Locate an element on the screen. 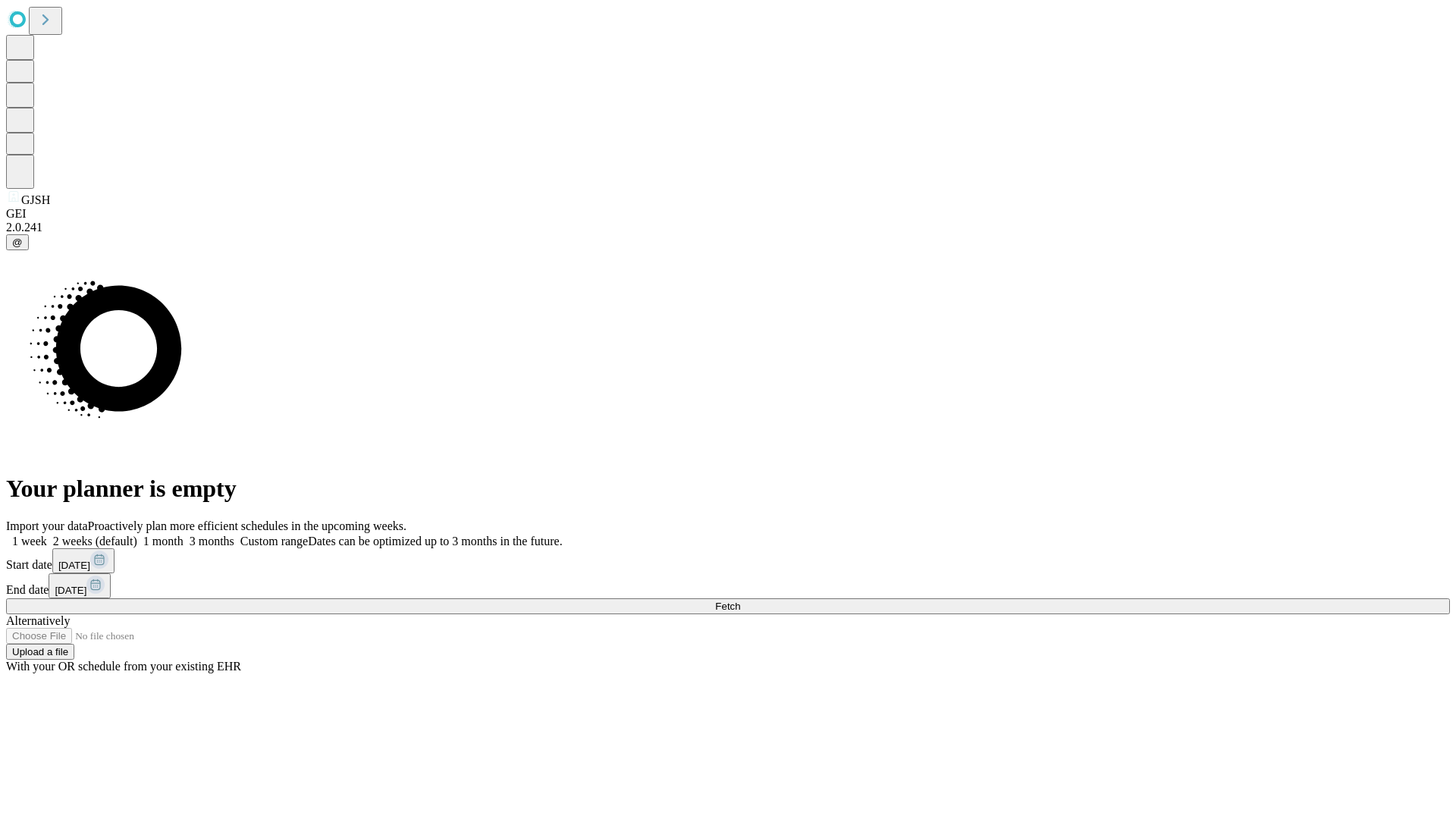  span: Custom range is located at coordinates (274, 541).